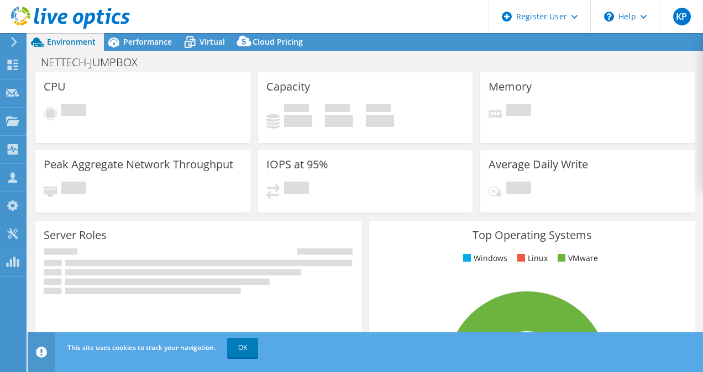 The image size is (703, 372). What do you see at coordinates (532, 235) in the screenshot?
I see `h3: Top Operating Systems` at bounding box center [532, 235].